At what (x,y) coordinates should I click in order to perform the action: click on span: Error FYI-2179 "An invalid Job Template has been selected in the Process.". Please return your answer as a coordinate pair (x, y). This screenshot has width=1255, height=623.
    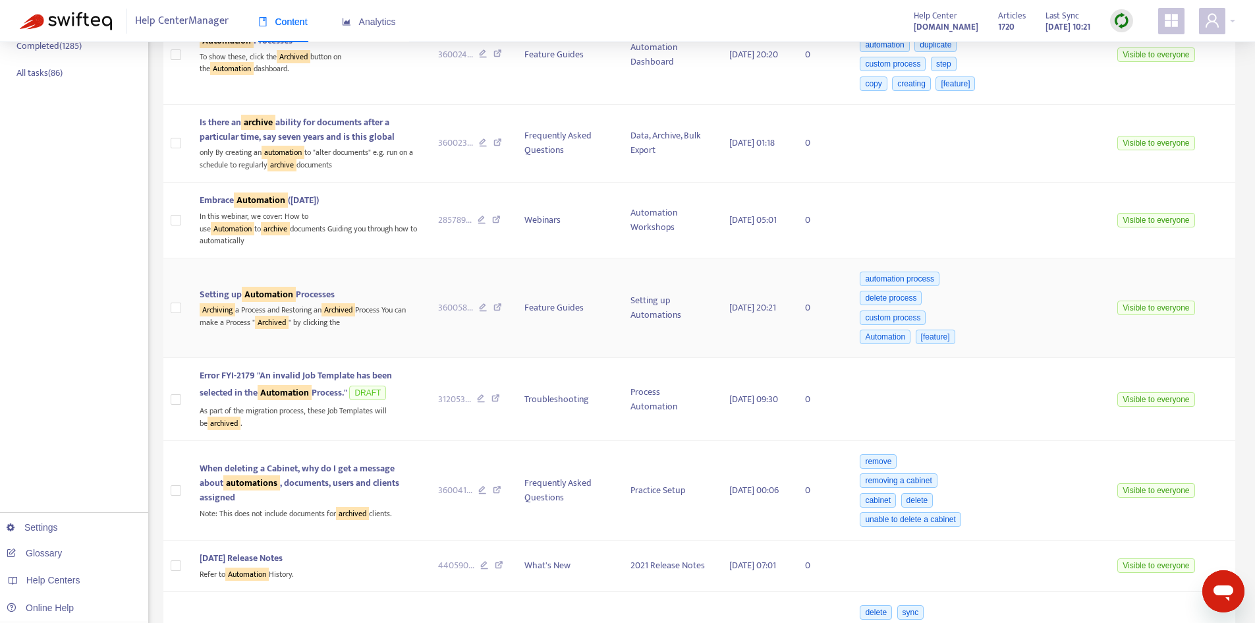
    Looking at the image, I should click on (296, 384).